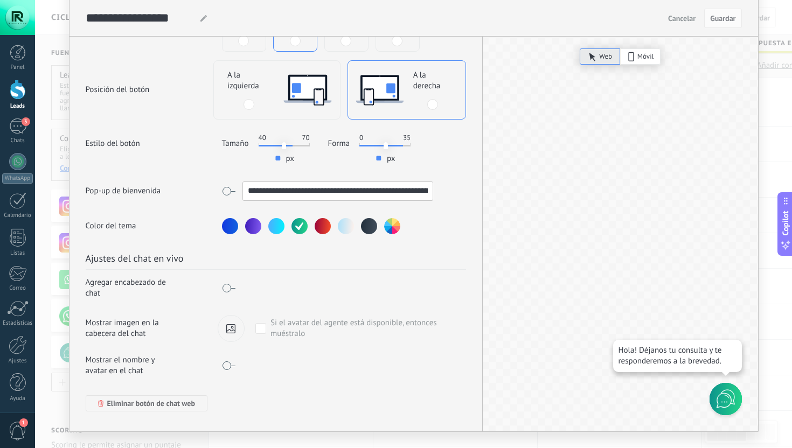 This screenshot has width=792, height=448. What do you see at coordinates (18, 67) in the screenshot?
I see `div: Panel` at bounding box center [18, 67].